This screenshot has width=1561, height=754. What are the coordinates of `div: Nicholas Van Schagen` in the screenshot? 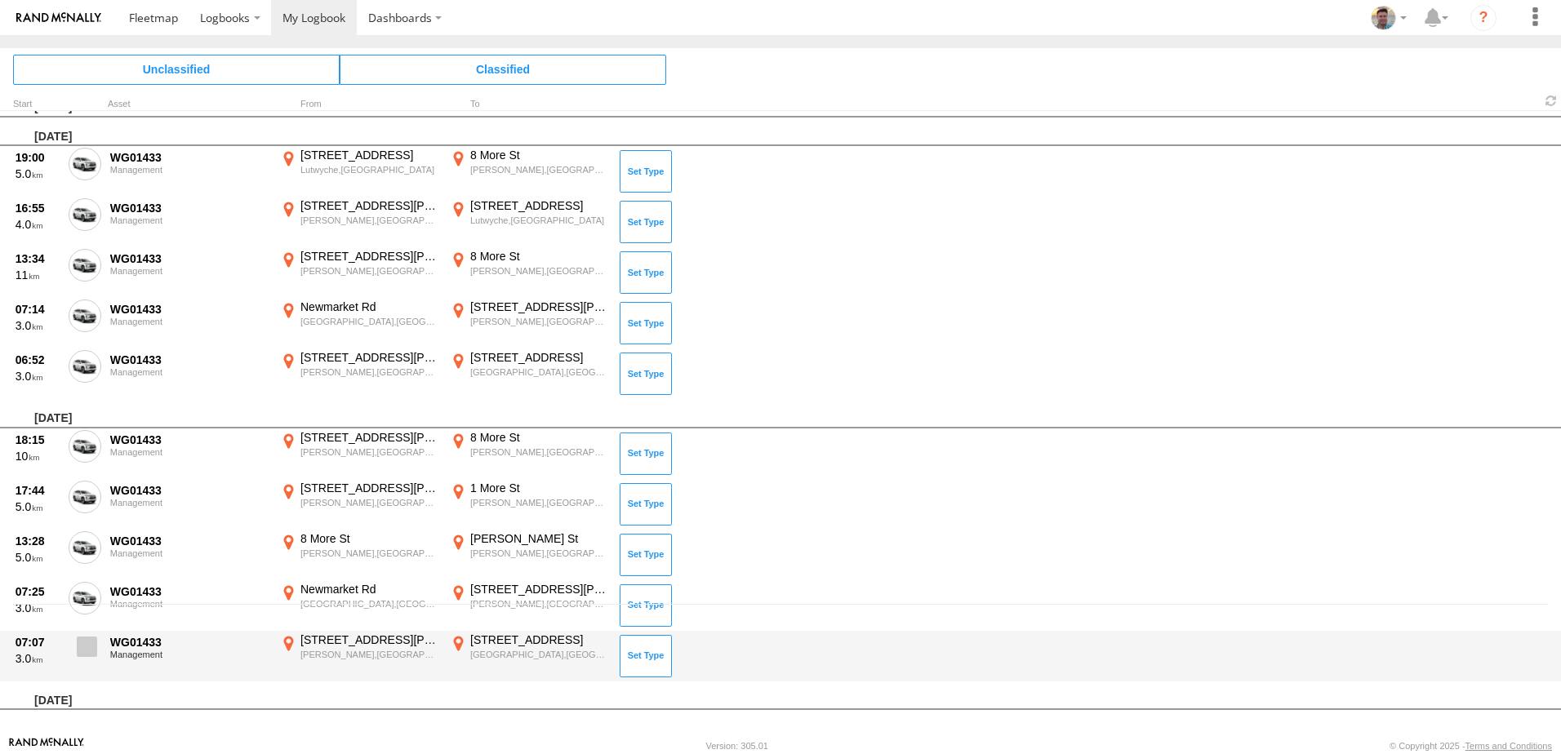 It's located at (1389, 18).